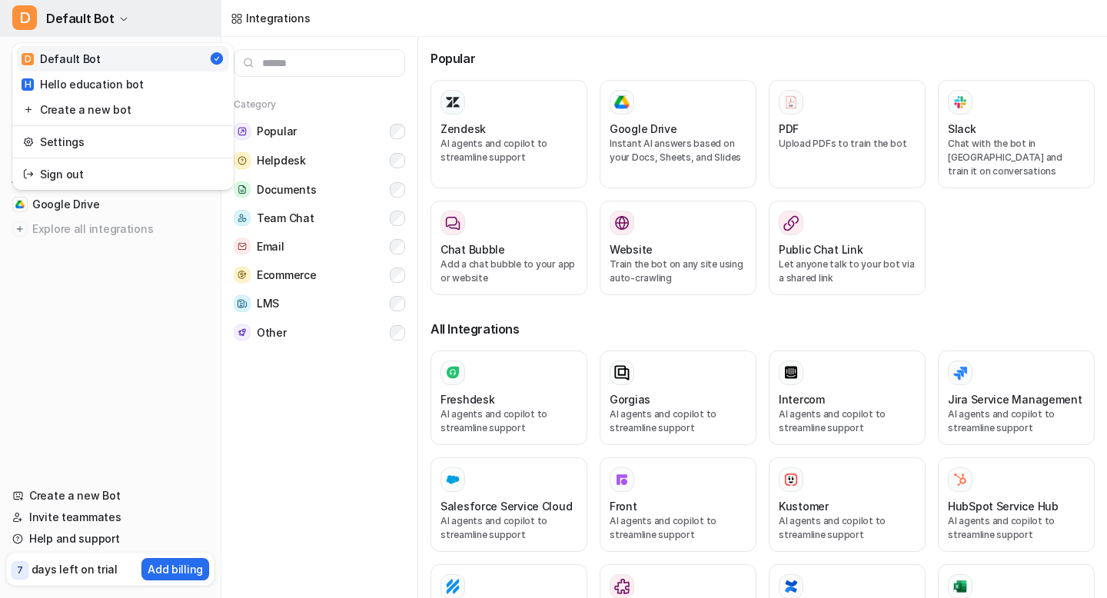 This screenshot has height=598, width=1107. Describe the element at coordinates (82, 84) in the screenshot. I see `div: Hello education bot` at that location.